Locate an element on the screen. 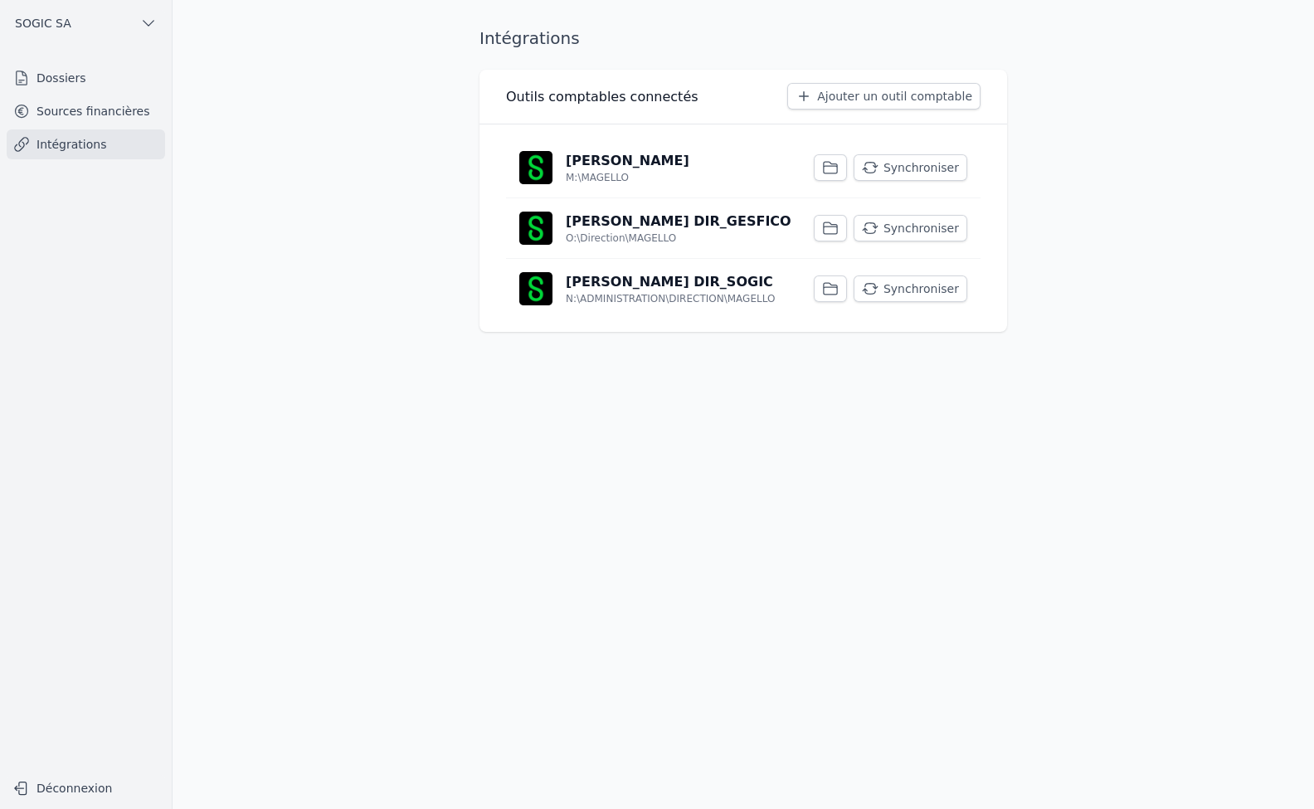 This screenshot has width=1314, height=809. p: N:\ADMINISTRATION\DIRECTION\MAGELLO is located at coordinates (670, 299).